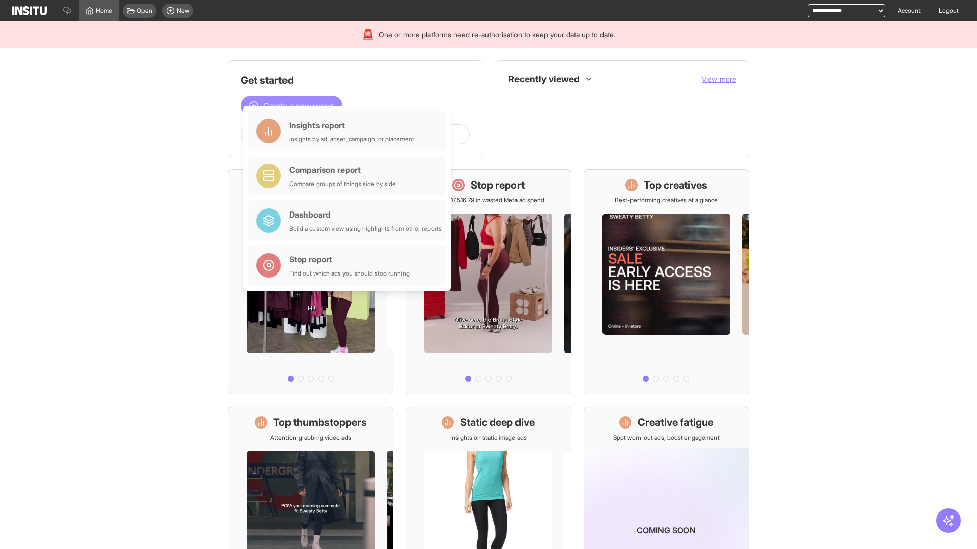 This screenshot has width=977, height=549. Describe the element at coordinates (292, 106) in the screenshot. I see `button: Create a new report` at that location.